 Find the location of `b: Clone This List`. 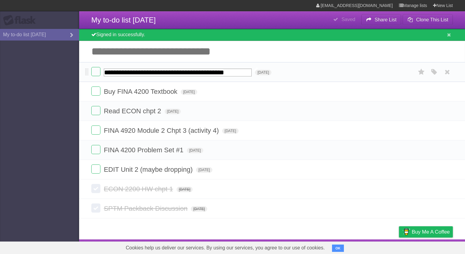

b: Clone This List is located at coordinates (432, 19).